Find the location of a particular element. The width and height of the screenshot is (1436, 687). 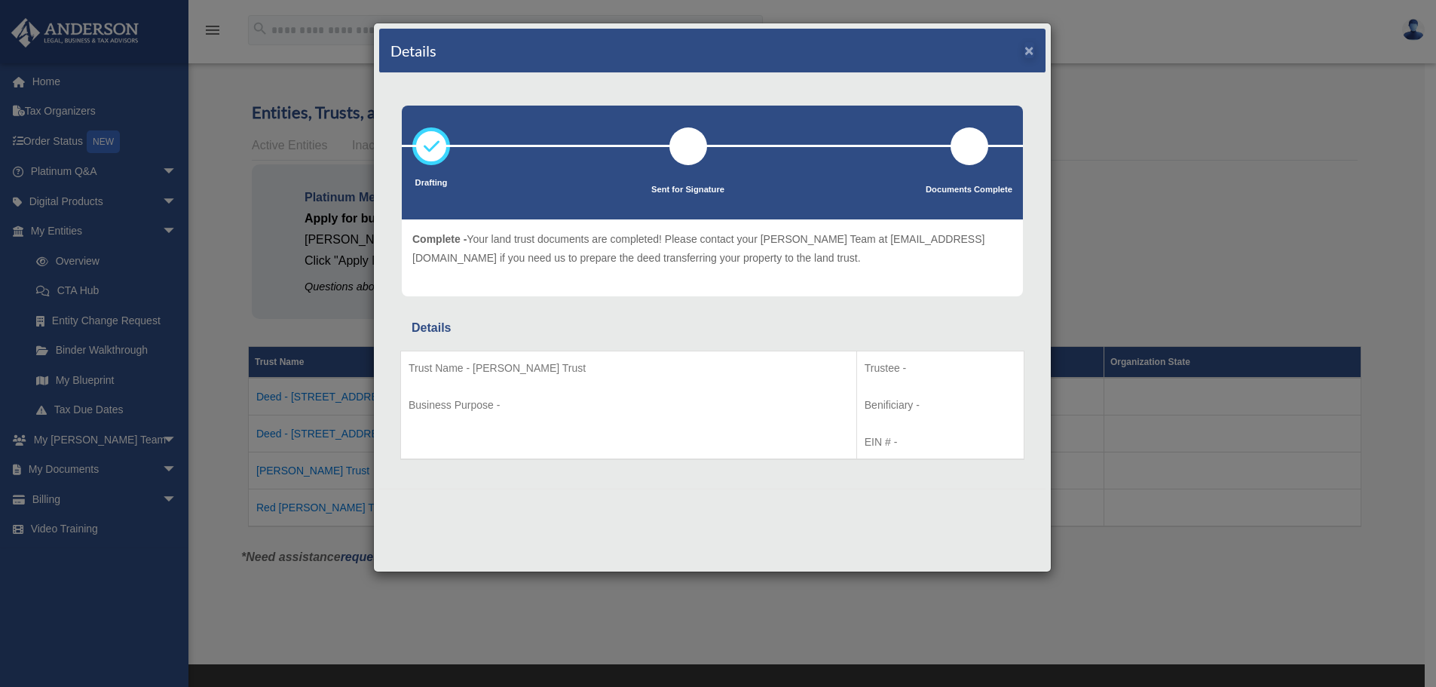

p: Trustee - is located at coordinates (940, 368).